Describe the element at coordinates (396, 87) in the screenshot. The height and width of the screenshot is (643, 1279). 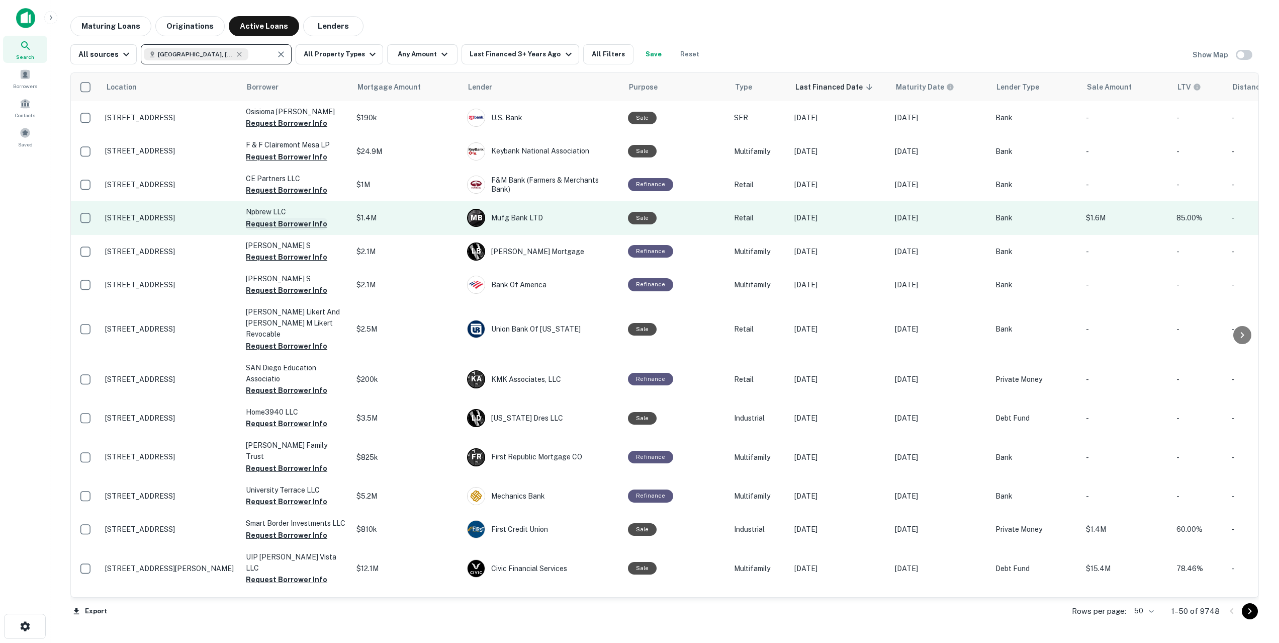
I see `span: Mortgage Amount` at that location.